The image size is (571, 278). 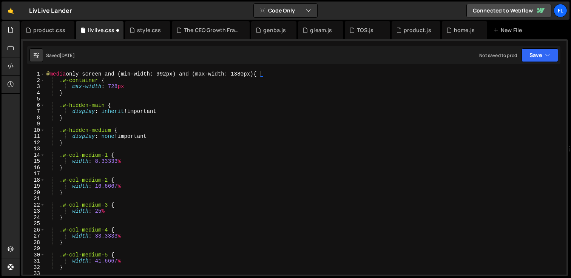 What do you see at coordinates (34, 105) in the screenshot?
I see `div: 6` at bounding box center [34, 105].